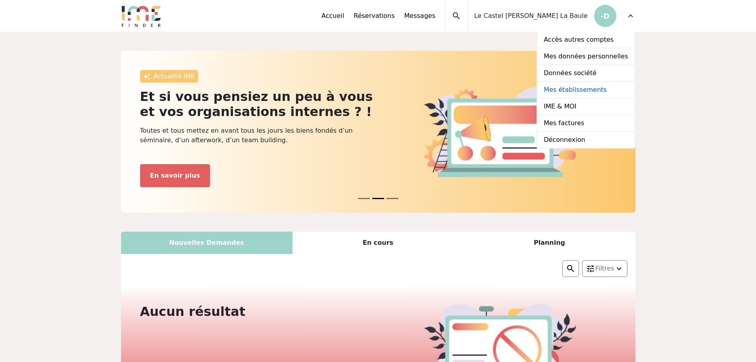 This screenshot has height=362, width=756. Describe the element at coordinates (586, 140) in the screenshot. I see `a: Déconnexion` at that location.